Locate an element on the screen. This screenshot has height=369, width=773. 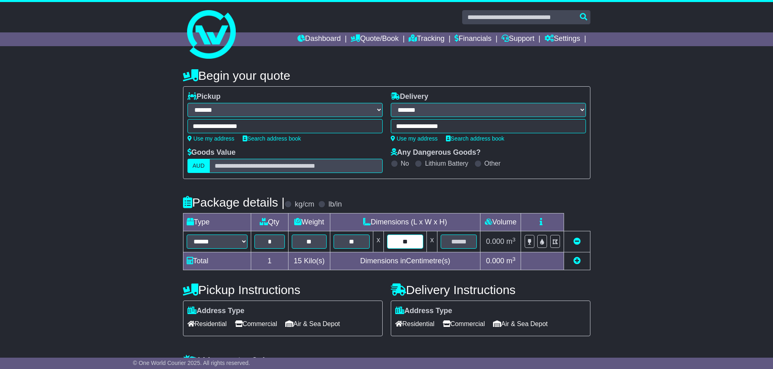
td: Dimensions in Centimetre(s) is located at coordinates (405, 262).